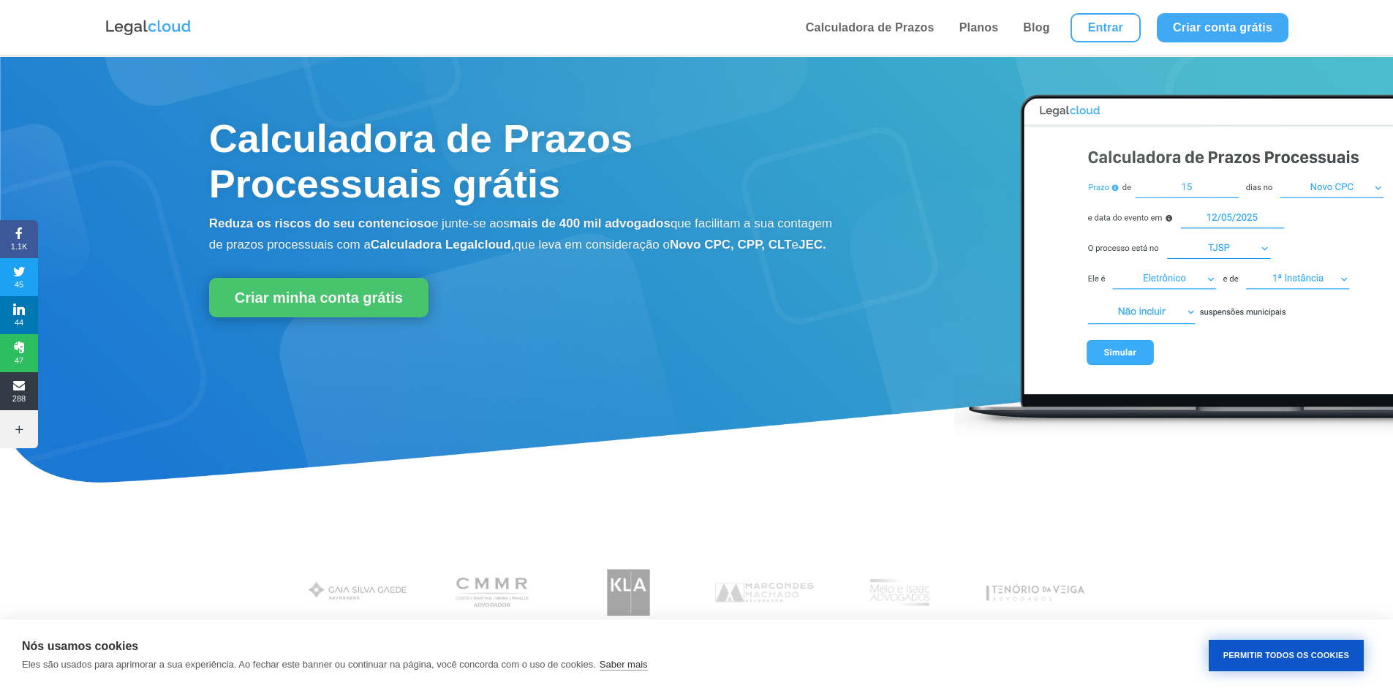 The height and width of the screenshot is (691, 1393). Describe the element at coordinates (493, 592) in the screenshot. I see `img: Costa Martins Meira Rinaldi Advogados` at that location.